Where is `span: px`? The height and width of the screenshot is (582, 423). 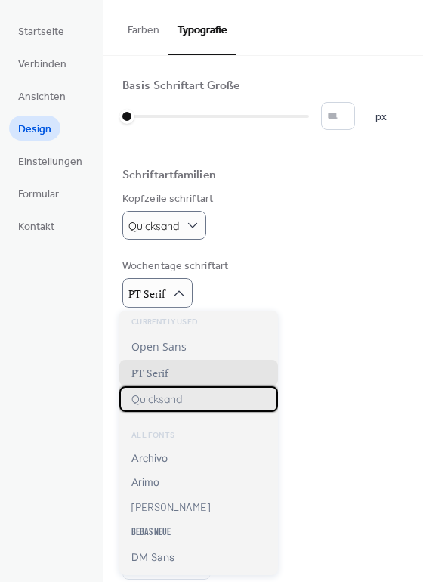 span: px is located at coordinates (381, 117).